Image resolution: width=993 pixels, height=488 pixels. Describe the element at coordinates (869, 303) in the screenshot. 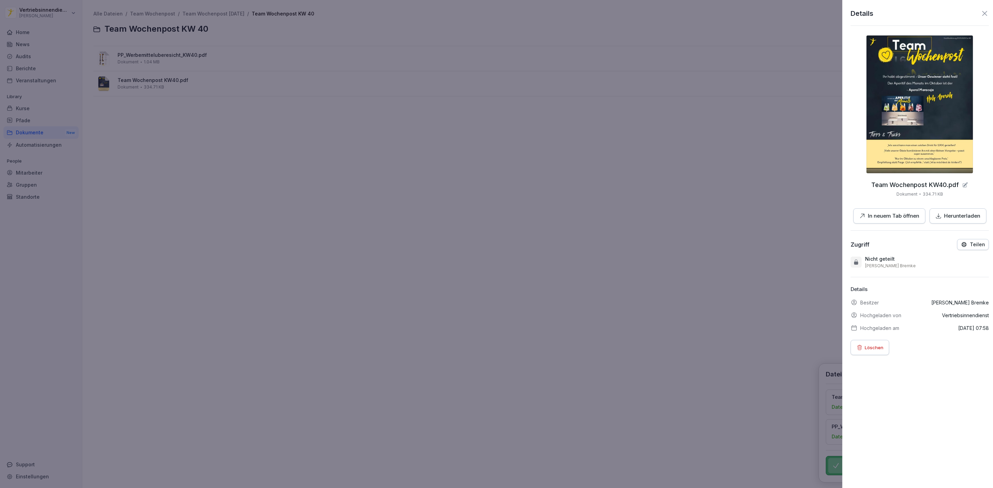

I see `p: Besitzer` at that location.